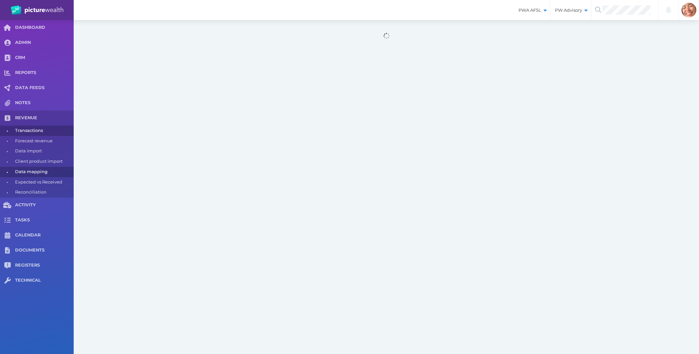 The height and width of the screenshot is (354, 699). I want to click on span: TASKS, so click(44, 220).